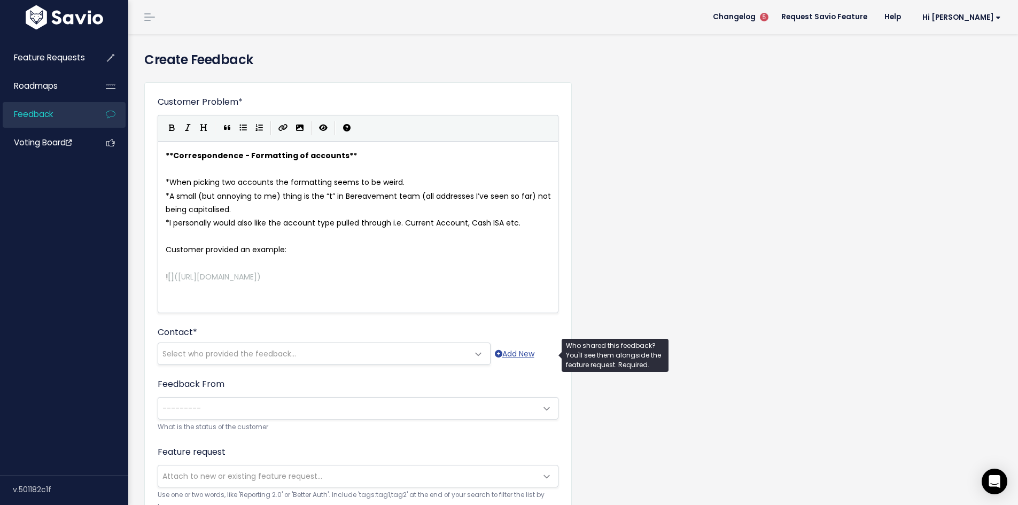  What do you see at coordinates (191, 384) in the screenshot?
I see `label: Feedback From` at bounding box center [191, 384].